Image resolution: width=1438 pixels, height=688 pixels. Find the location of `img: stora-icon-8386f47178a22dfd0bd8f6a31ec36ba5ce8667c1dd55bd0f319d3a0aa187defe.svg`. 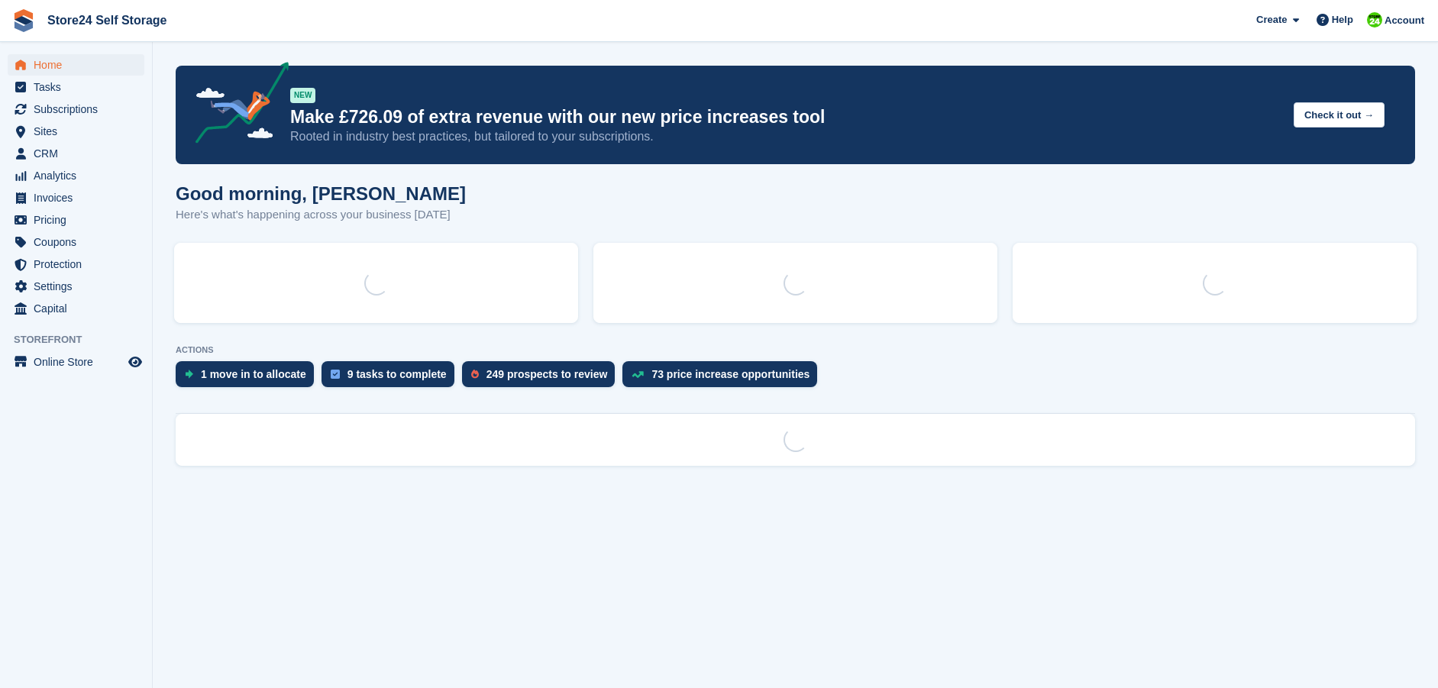

img: stora-icon-8386f47178a22dfd0bd8f6a31ec36ba5ce8667c1dd55bd0f319d3a0aa187defe.svg is located at coordinates (24, 21).